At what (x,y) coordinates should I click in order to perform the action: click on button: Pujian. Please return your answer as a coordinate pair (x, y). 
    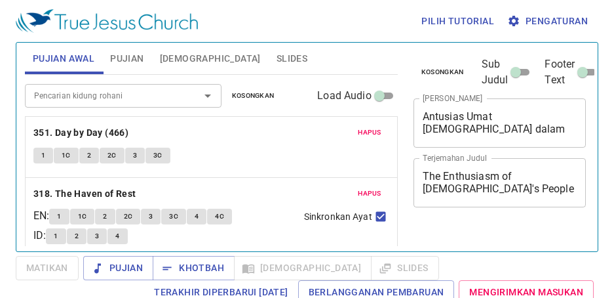
    Looking at the image, I should click on (118, 267).